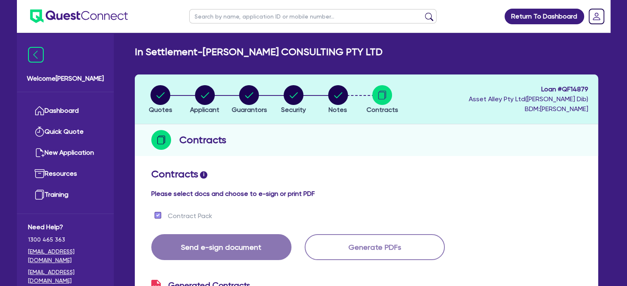 Image resolution: width=627 pixels, height=286 pixels. What do you see at coordinates (65, 111) in the screenshot?
I see `a: Dashboard` at bounding box center [65, 111].